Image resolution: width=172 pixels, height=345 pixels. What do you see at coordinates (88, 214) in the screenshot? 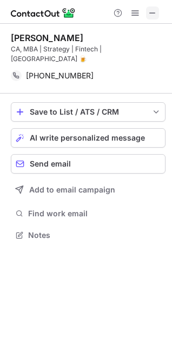
I see `button: Find work email` at bounding box center [88, 214].